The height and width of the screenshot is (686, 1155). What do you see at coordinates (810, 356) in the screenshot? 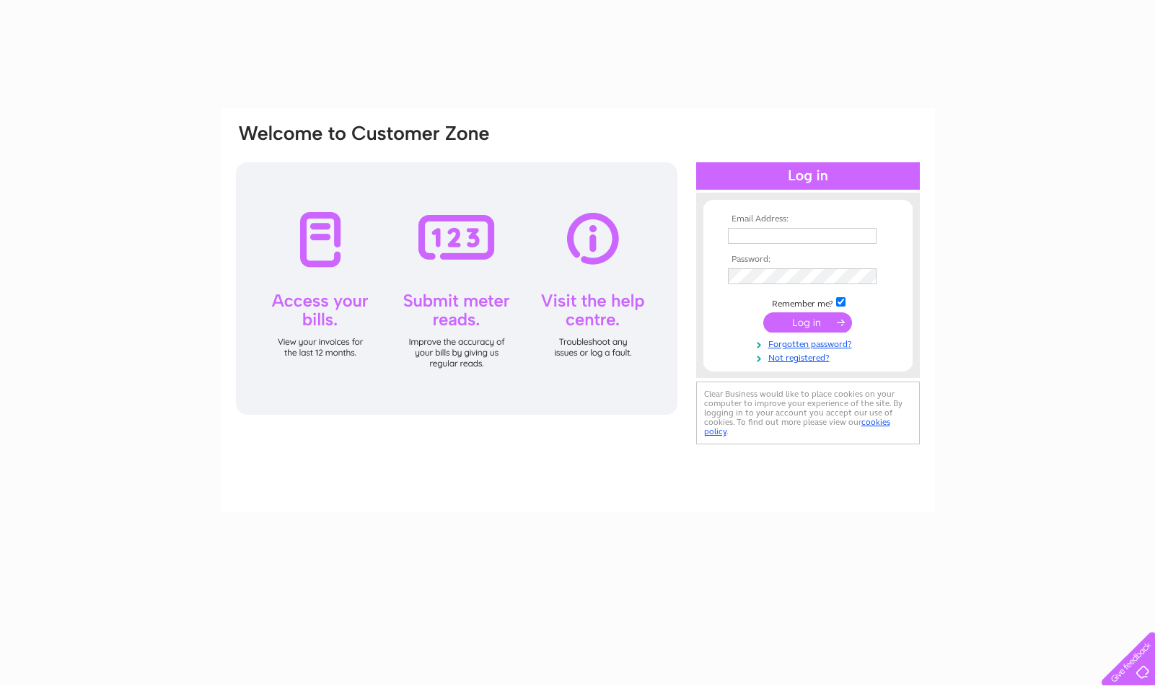
I see `a: Not registered?` at bounding box center [810, 356].